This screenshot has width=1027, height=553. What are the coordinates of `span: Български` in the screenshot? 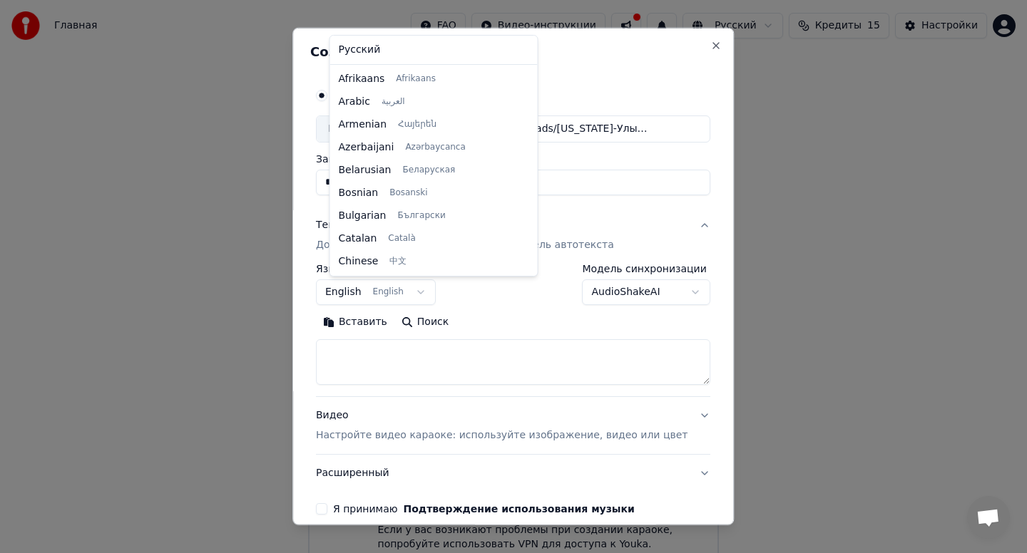 It's located at (421, 216).